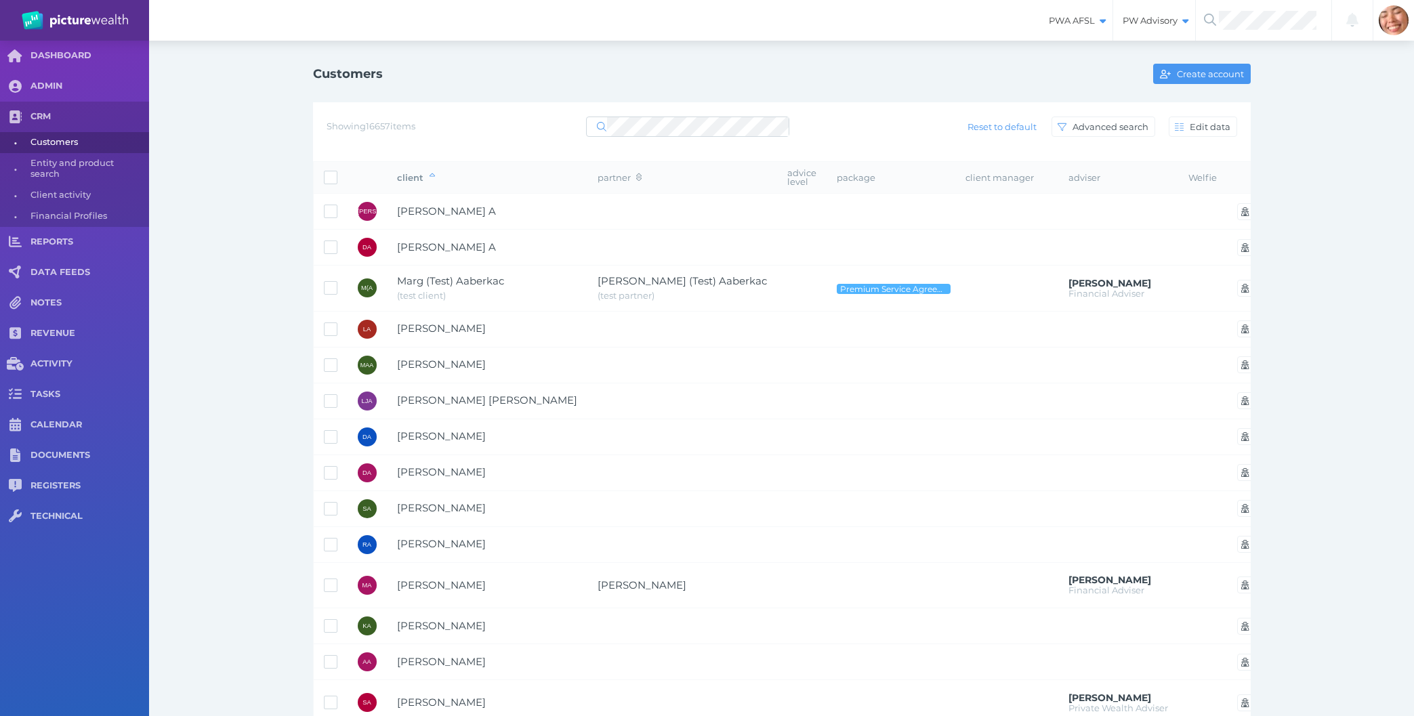  What do you see at coordinates (1076, 20) in the screenshot?
I see `span: PWA AFSL` at bounding box center [1076, 20].